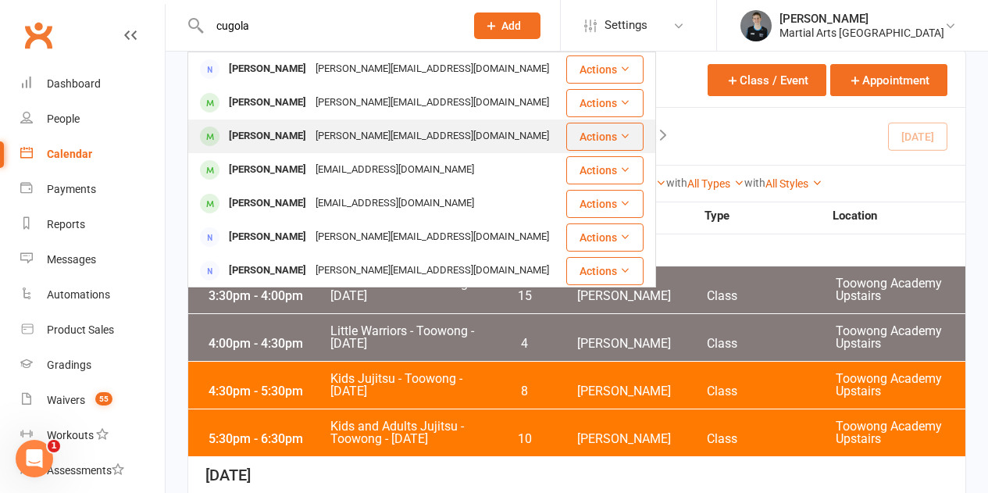  What do you see at coordinates (80, 329) in the screenshot?
I see `div: Product Sales` at bounding box center [80, 329].